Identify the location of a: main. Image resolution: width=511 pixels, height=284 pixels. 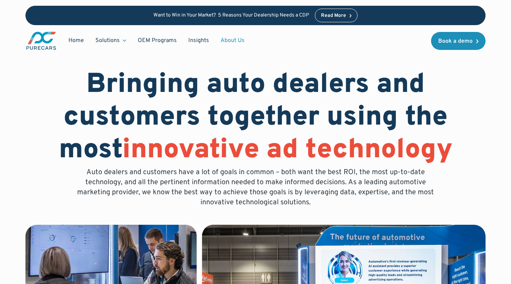
(41, 41).